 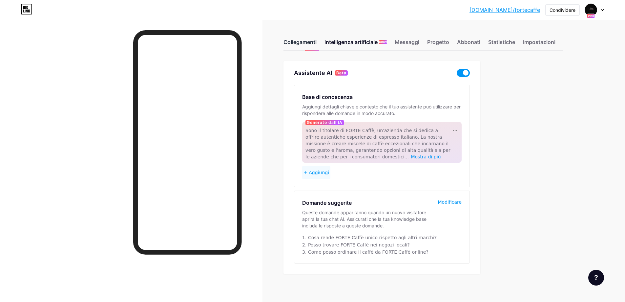 What do you see at coordinates (426, 157) in the screenshot?
I see `font: Mostra di più` at bounding box center [426, 157].